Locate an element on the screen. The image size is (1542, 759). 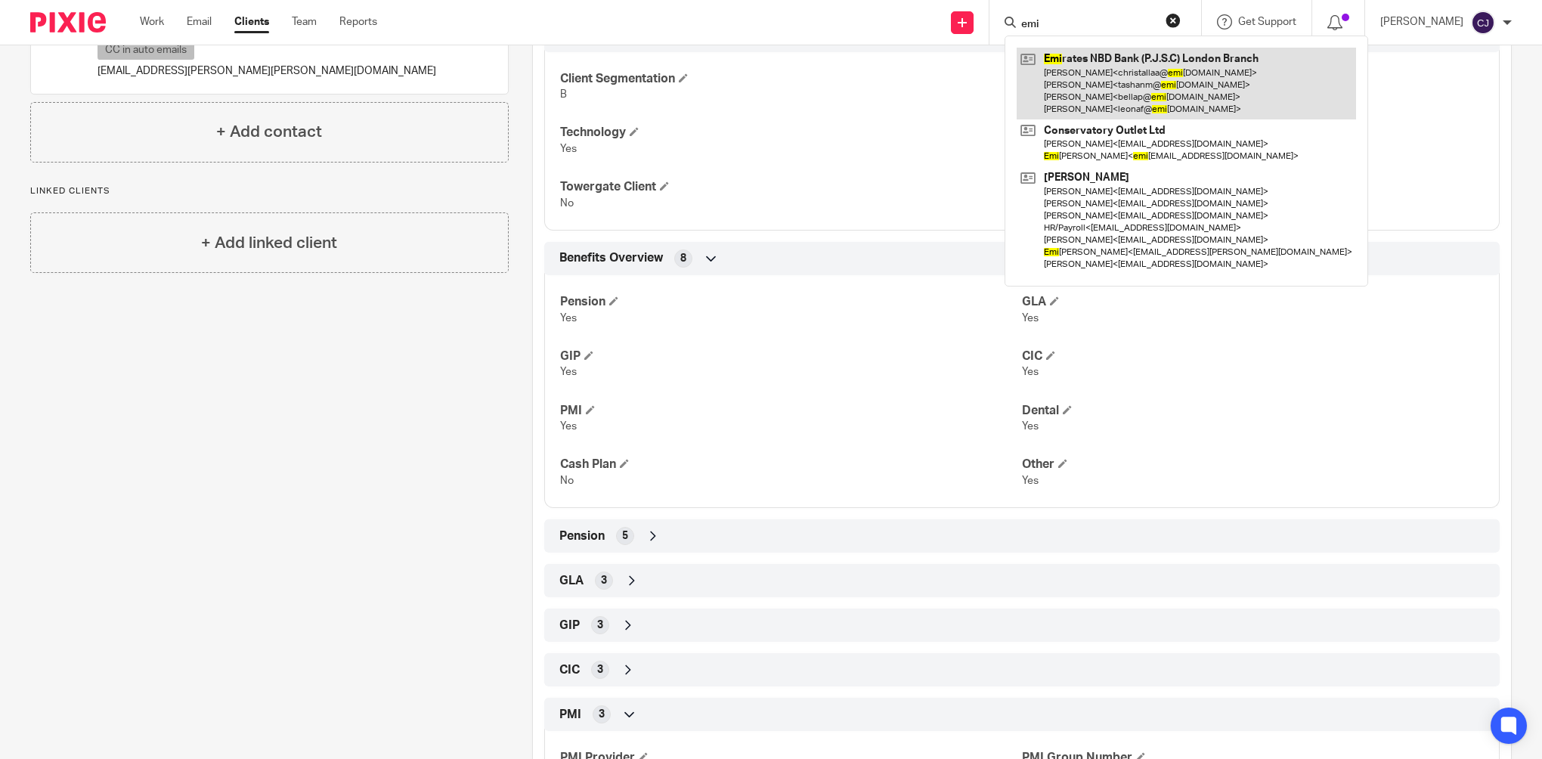
h4: CIC is located at coordinates (1252, 356).